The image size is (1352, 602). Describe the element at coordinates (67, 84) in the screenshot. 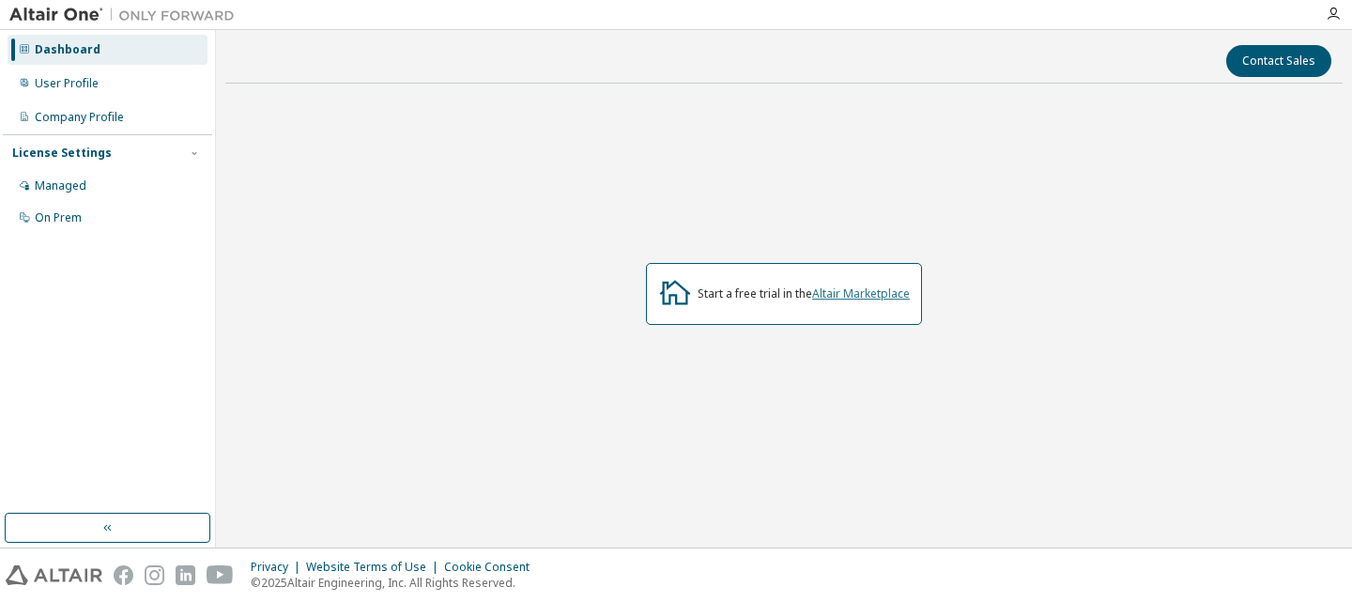

I see `div: User Profile` at that location.